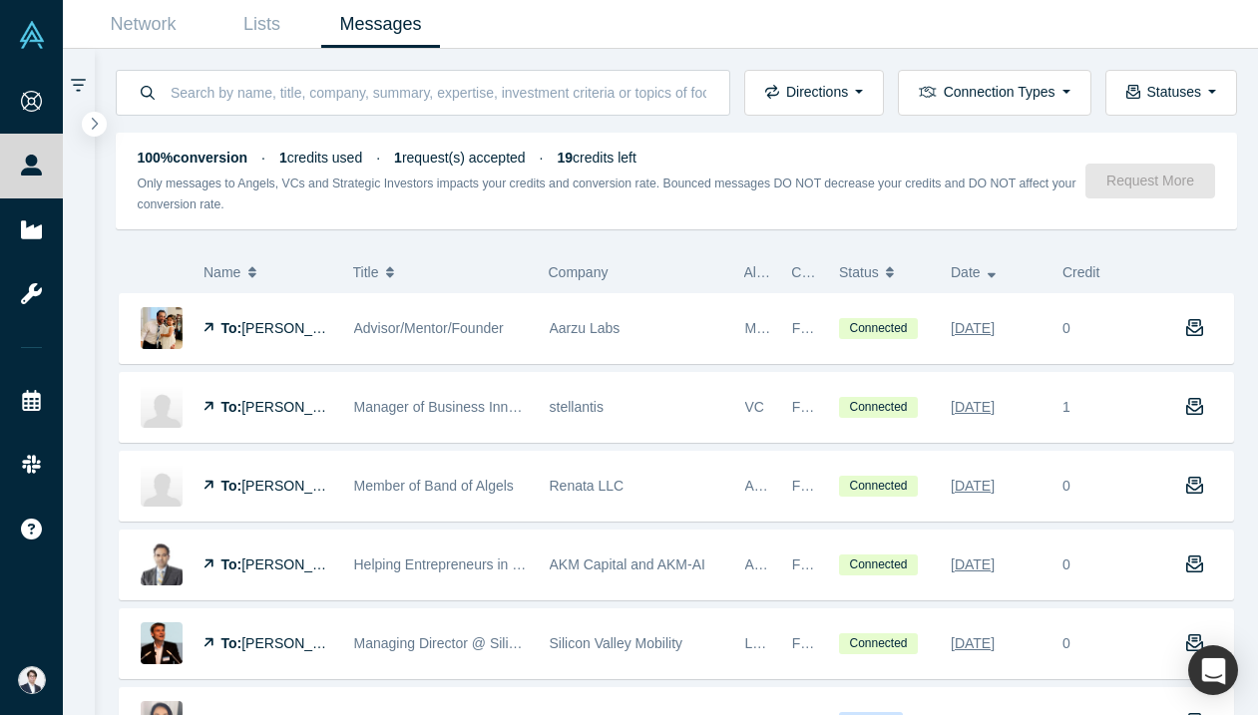 The height and width of the screenshot is (715, 1258). Describe the element at coordinates (380, 24) in the screenshot. I see `a: Messages` at that location.